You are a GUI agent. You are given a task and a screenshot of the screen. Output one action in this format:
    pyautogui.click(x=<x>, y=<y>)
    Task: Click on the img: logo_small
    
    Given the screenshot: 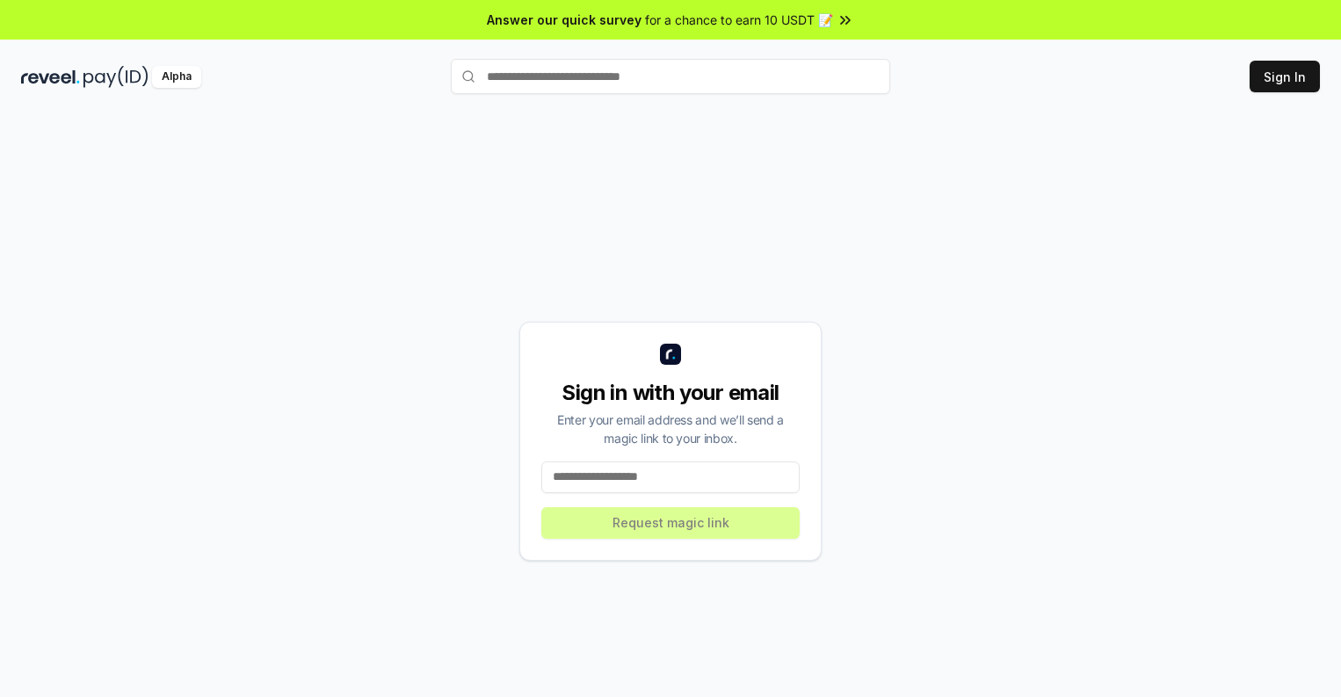 What is the action you would take?
    pyautogui.click(x=670, y=354)
    